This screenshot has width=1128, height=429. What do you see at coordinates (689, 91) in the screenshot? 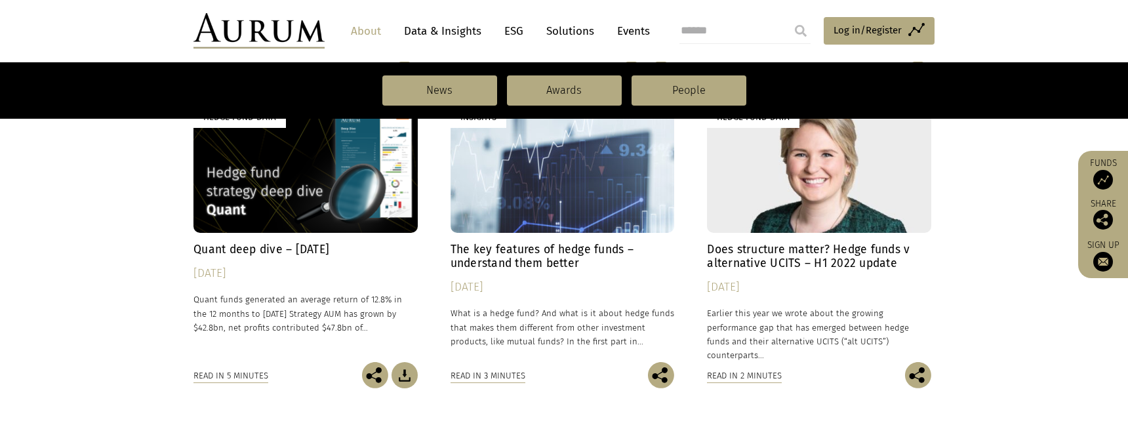
I see `a: People` at bounding box center [689, 91].